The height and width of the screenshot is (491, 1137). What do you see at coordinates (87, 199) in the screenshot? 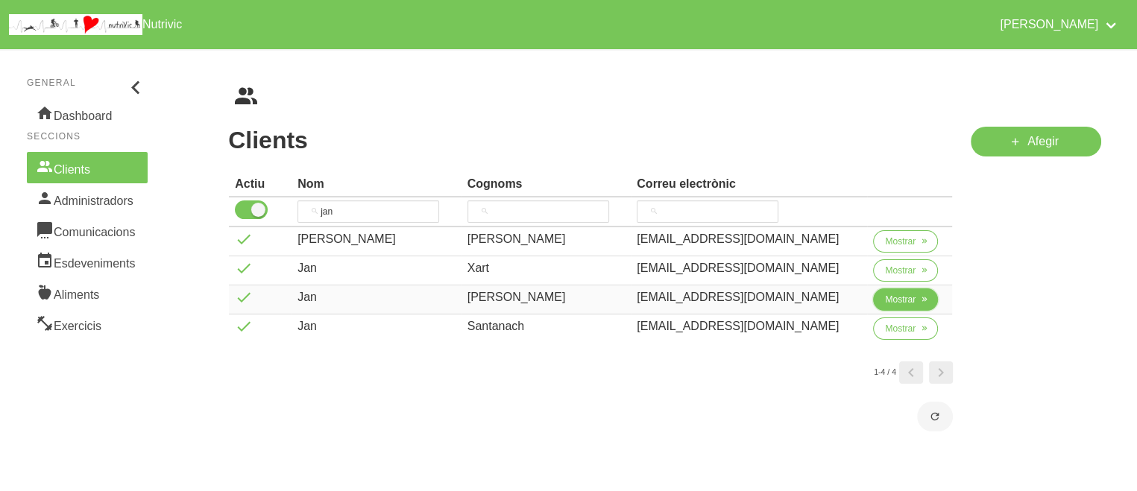
I see `a: Administradors` at bounding box center [87, 199].